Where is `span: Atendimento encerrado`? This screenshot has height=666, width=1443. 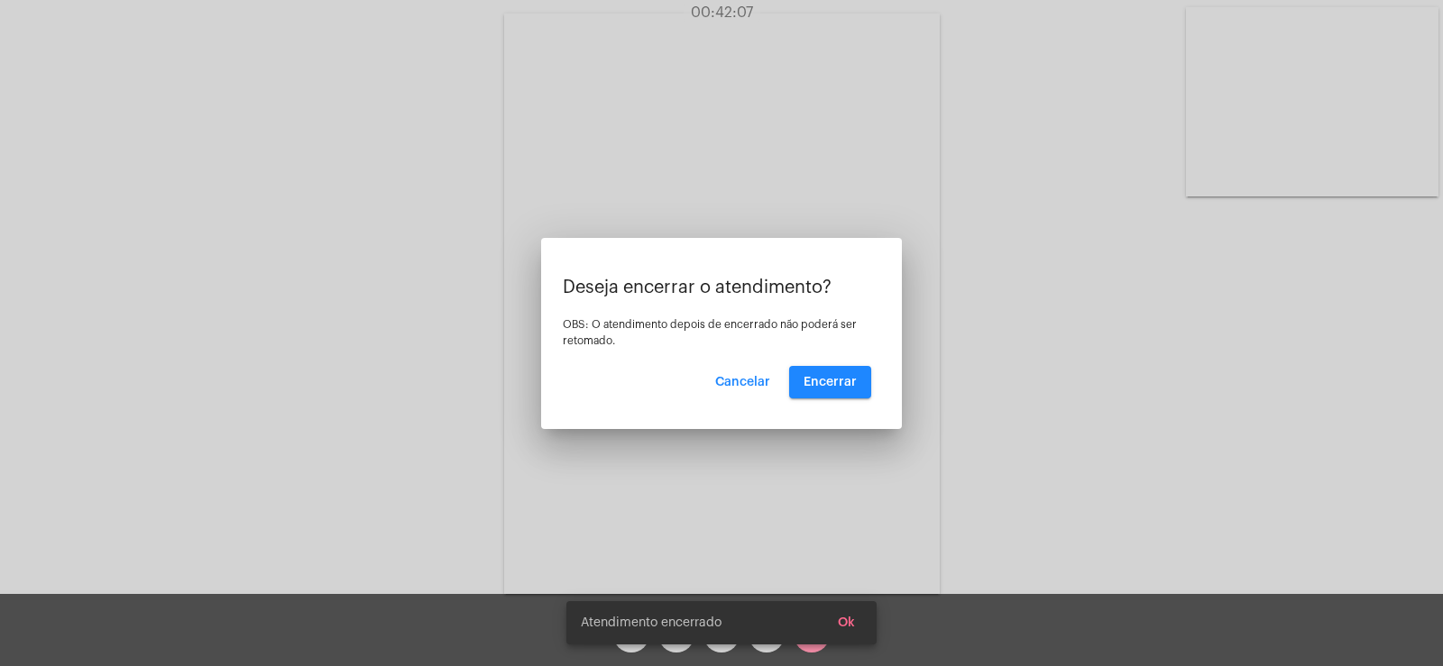 span: Atendimento encerrado is located at coordinates (651, 623).